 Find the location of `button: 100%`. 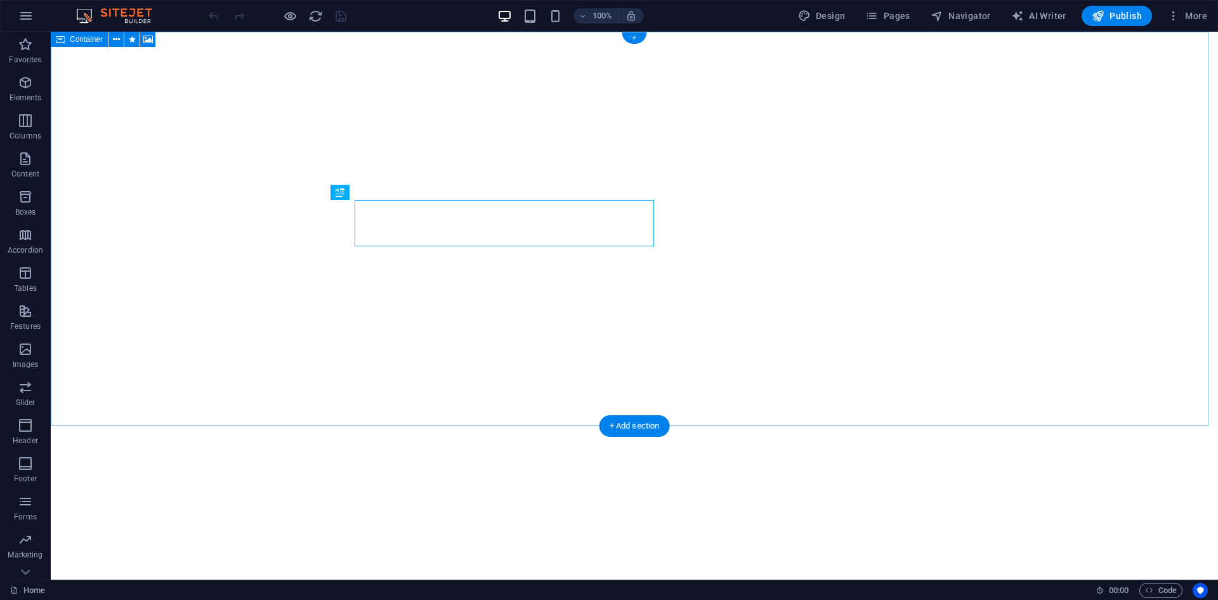

button: 100% is located at coordinates (596, 16).